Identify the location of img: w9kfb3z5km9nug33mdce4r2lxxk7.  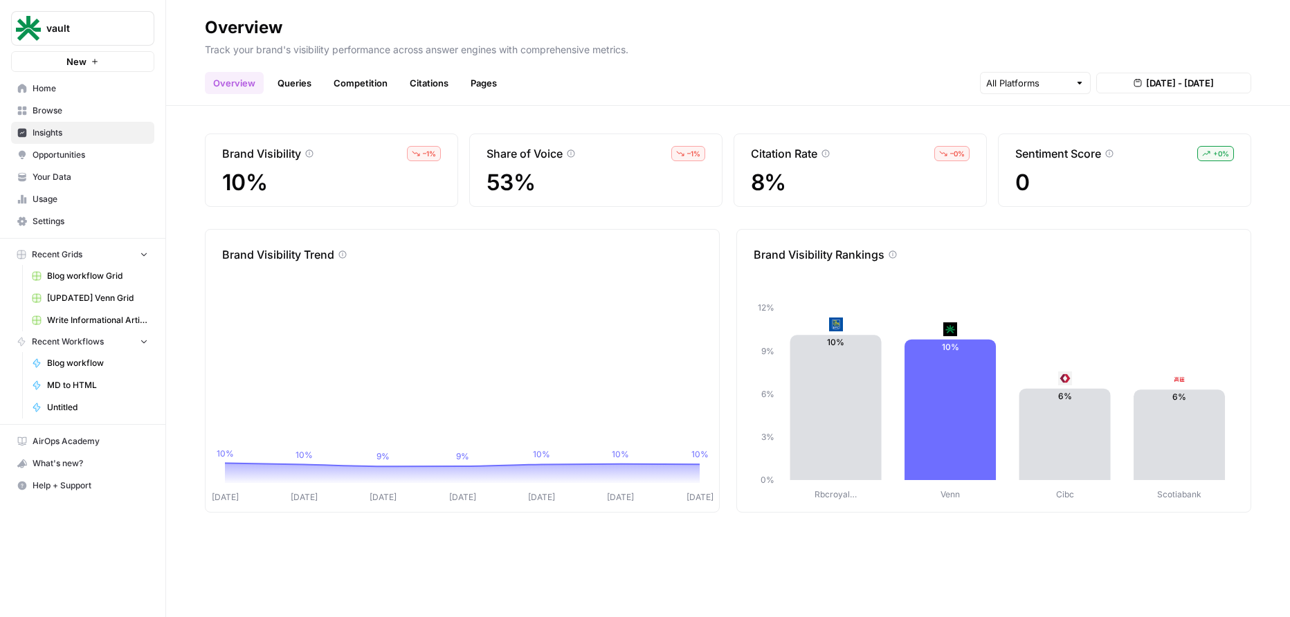
(1065, 379).